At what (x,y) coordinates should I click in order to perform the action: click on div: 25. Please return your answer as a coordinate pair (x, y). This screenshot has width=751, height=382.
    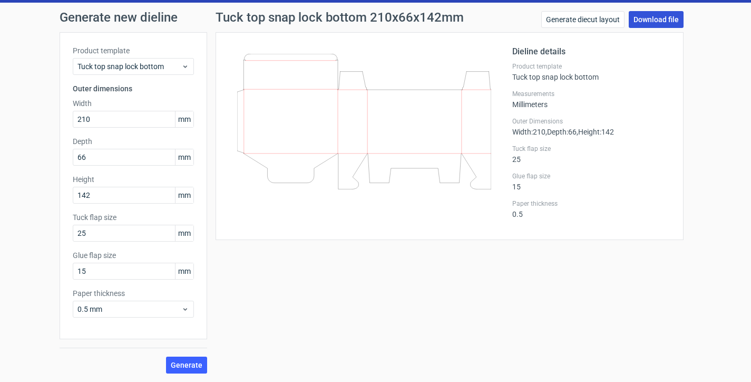
    Looking at the image, I should click on (592, 154).